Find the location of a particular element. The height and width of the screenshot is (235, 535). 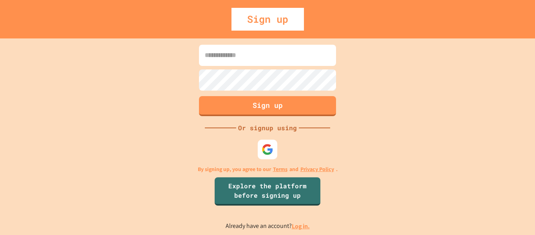

a: Explore the platform before signing up is located at coordinates (268, 191).